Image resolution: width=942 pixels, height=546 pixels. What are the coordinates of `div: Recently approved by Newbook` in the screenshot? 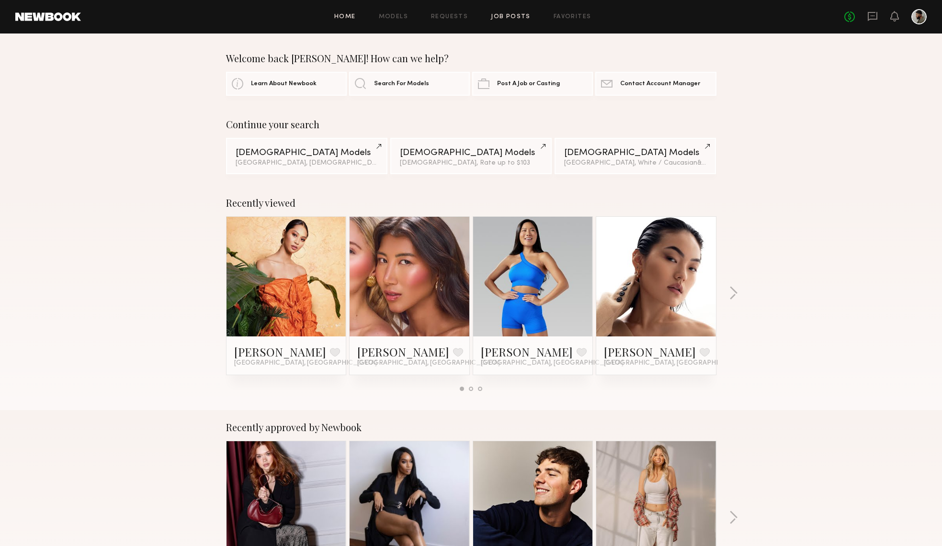 It's located at (471, 428).